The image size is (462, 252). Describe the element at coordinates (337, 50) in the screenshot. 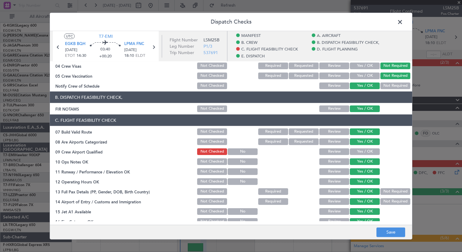

I see `span: D. FLIGHT PLANNING` at that location.